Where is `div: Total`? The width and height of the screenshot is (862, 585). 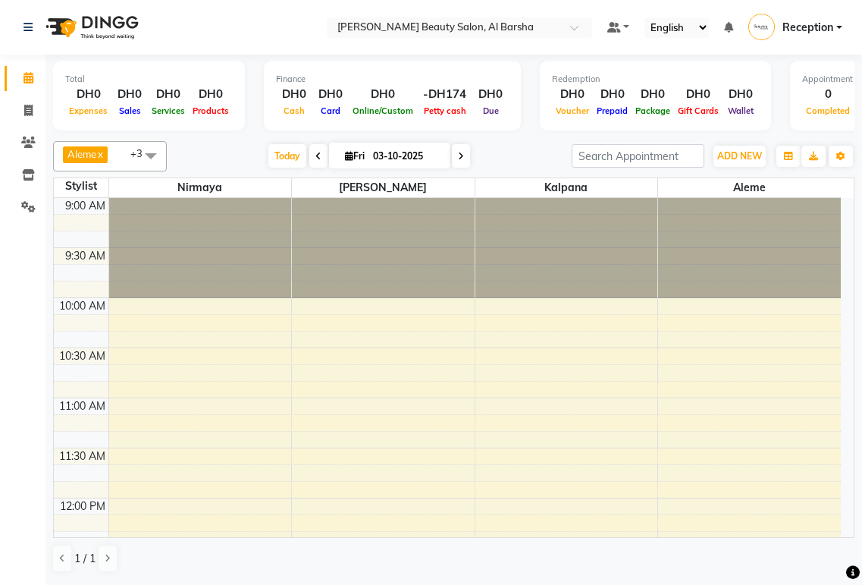 div: Total is located at coordinates (149, 79).